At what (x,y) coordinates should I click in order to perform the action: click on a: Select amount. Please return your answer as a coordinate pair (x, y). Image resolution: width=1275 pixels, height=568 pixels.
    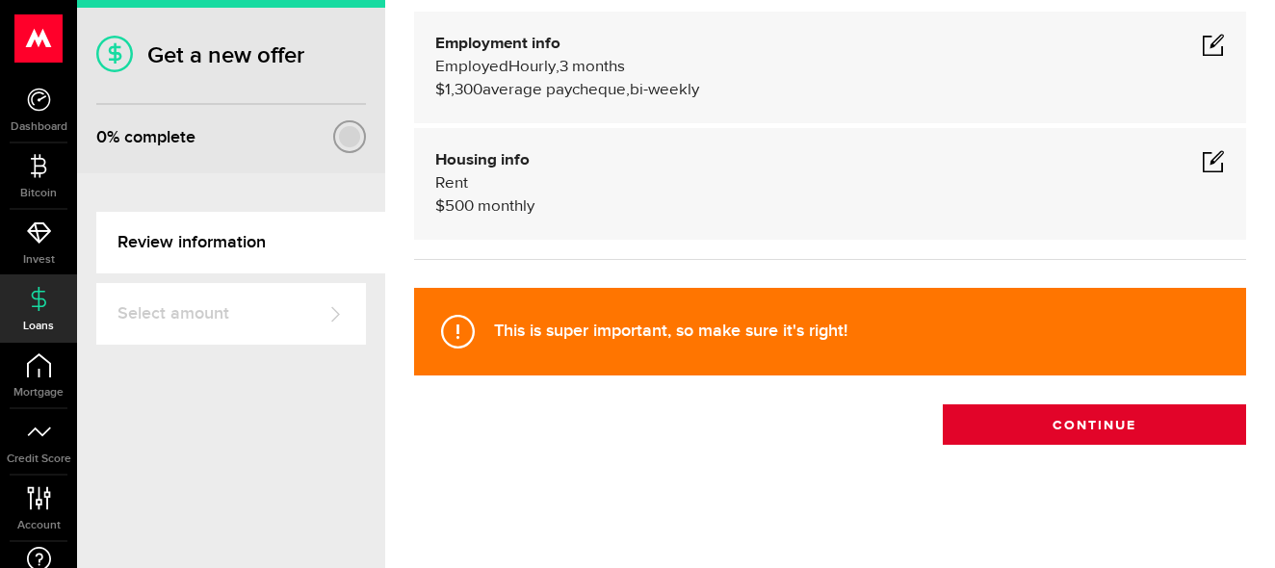
    Looking at the image, I should click on (231, 314).